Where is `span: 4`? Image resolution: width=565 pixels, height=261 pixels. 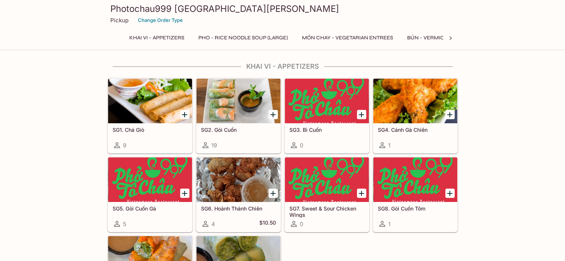 span: 4 is located at coordinates (213, 224).